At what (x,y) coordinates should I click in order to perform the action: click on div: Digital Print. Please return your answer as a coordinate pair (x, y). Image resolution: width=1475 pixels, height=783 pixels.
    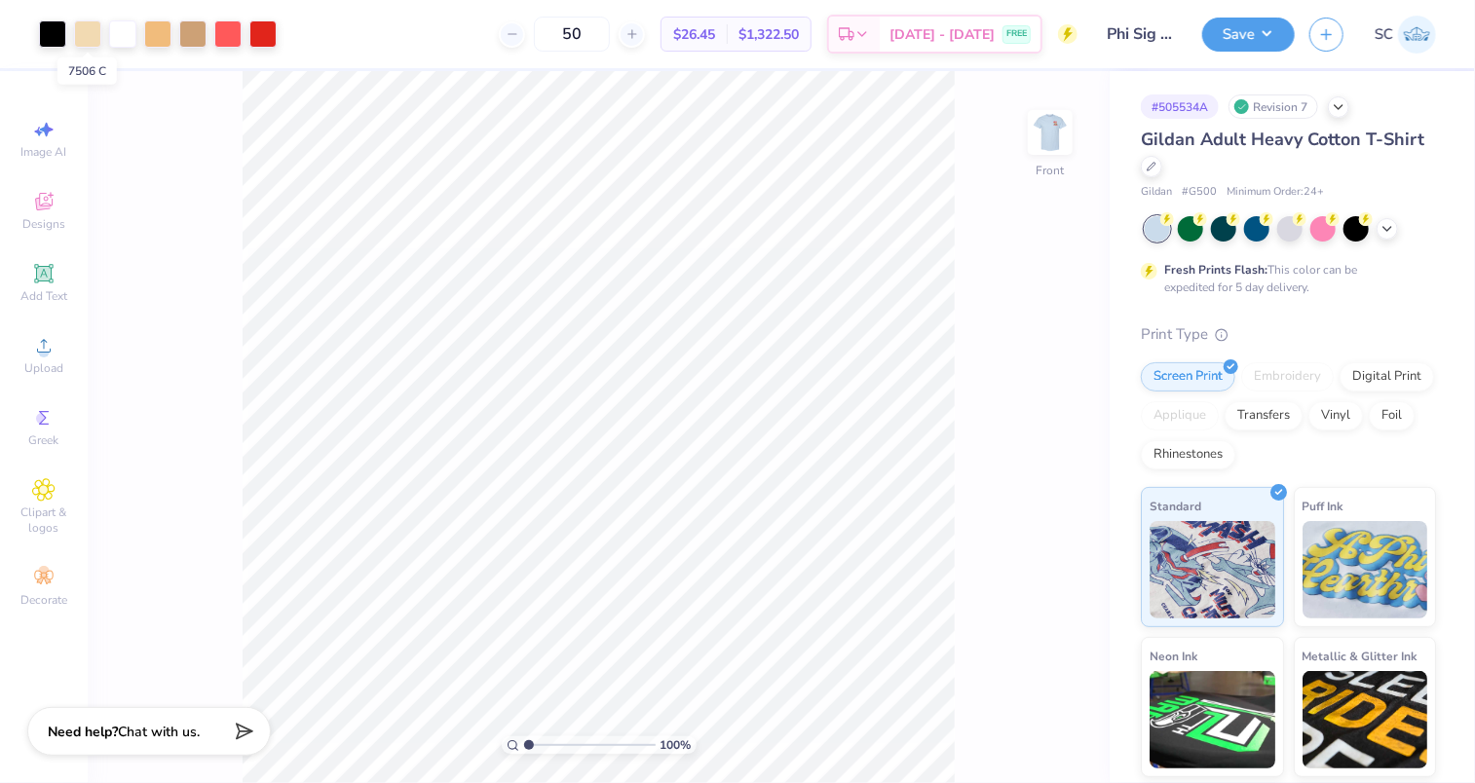
    Looking at the image, I should click on (1386, 377).